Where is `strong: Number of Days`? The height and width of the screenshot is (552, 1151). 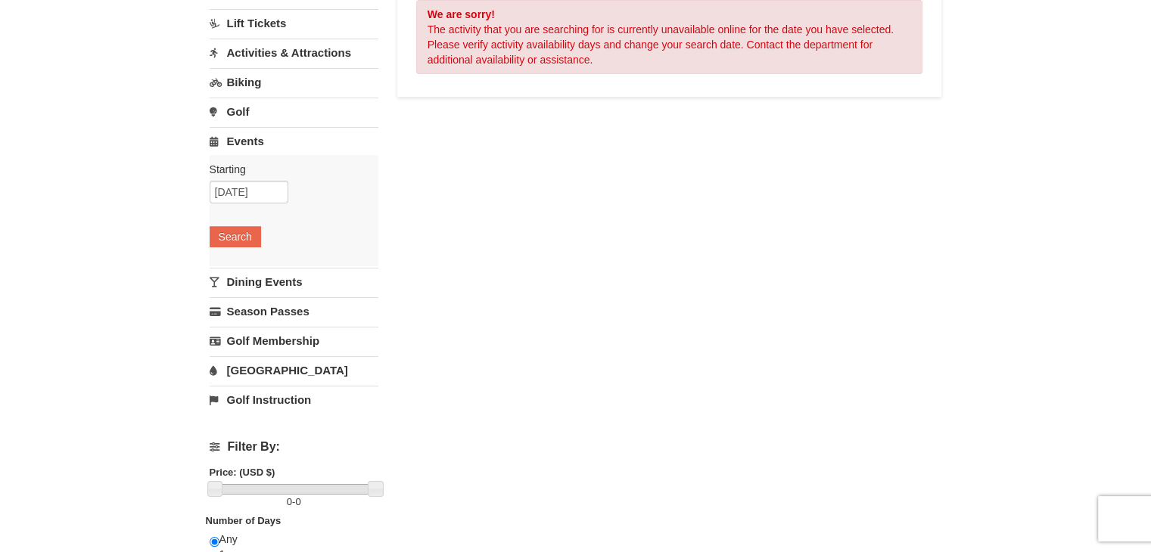
strong: Number of Days is located at coordinates (244, 520).